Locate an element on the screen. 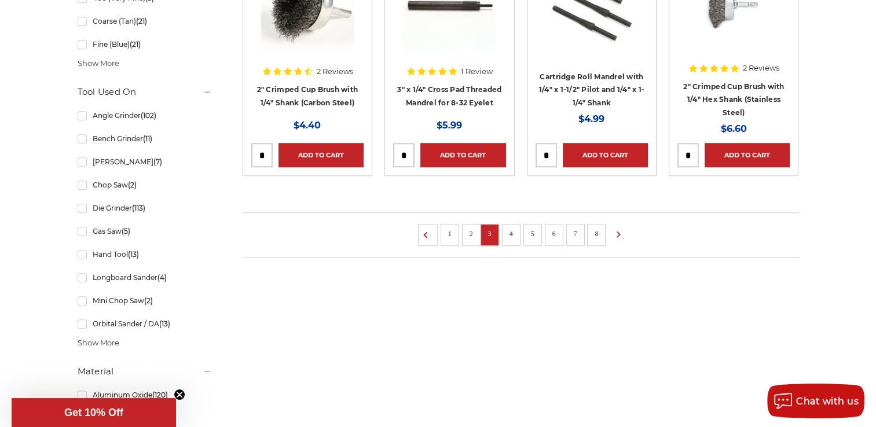 Image resolution: width=876 pixels, height=427 pixels. a: 5 is located at coordinates (533, 234).